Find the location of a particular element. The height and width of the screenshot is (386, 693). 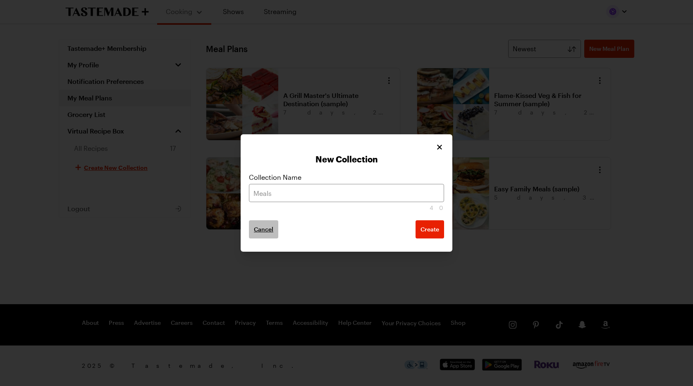

span: Cancel is located at coordinates (264, 230).